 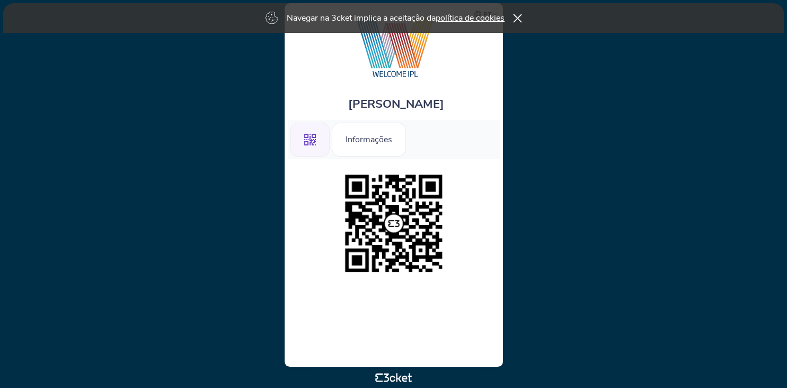 I want to click on a: política de cookies, so click(x=470, y=18).